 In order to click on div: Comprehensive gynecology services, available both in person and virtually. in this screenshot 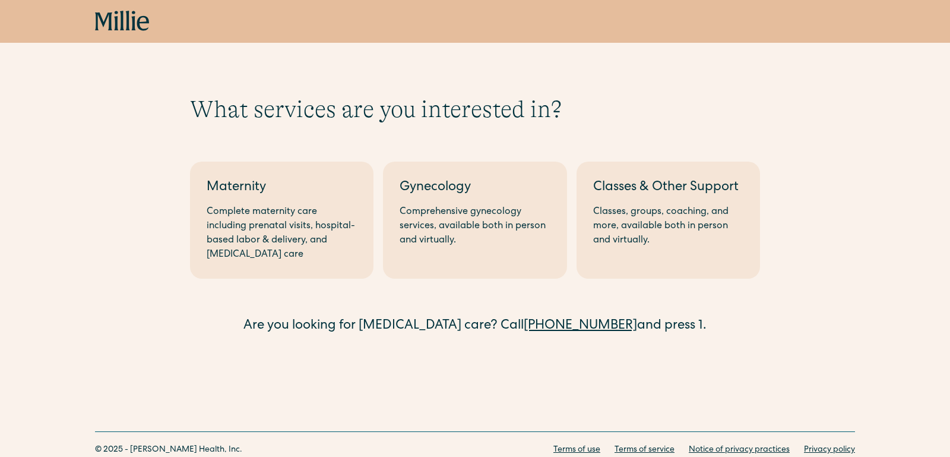, I will do `click(475, 226)`.